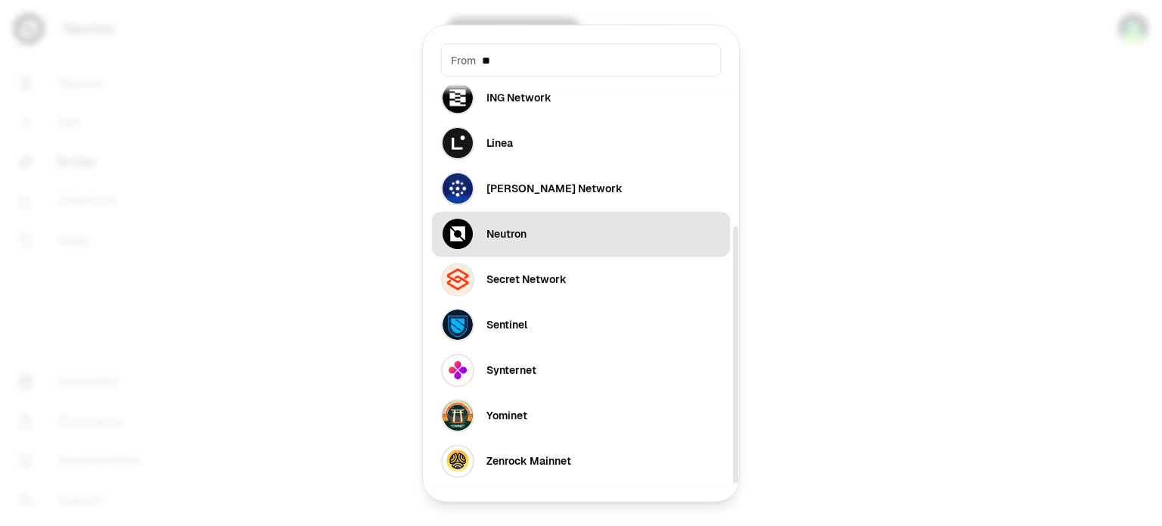 The width and height of the screenshot is (1162, 526). I want to click on img: Yominet Logo, so click(458, 415).